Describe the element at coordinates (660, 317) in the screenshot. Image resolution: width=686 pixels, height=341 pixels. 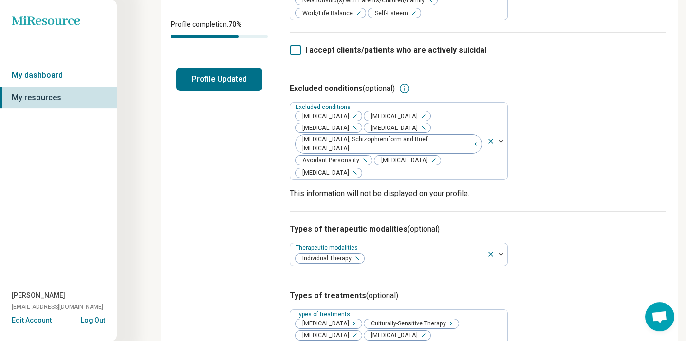
I see `a: Open chat` at that location.